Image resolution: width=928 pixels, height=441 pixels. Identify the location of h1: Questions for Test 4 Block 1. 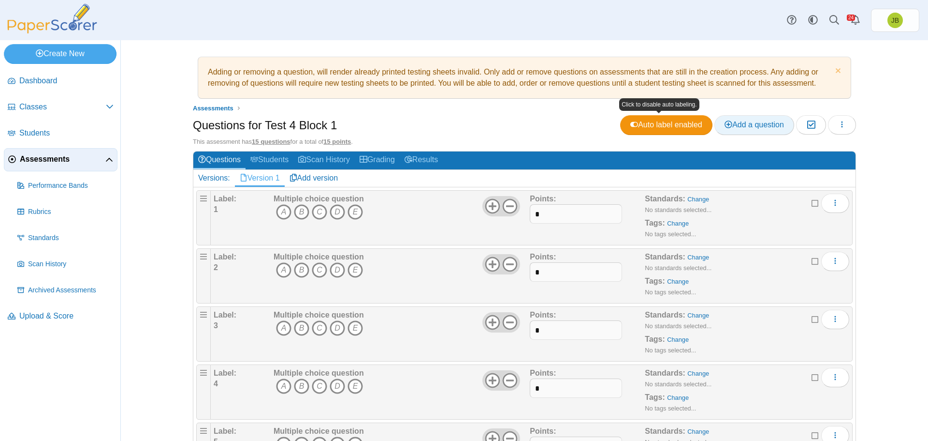
(265, 125).